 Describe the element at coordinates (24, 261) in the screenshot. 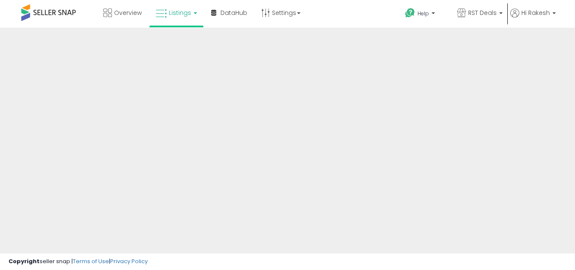

I see `strong: Copyright` at that location.